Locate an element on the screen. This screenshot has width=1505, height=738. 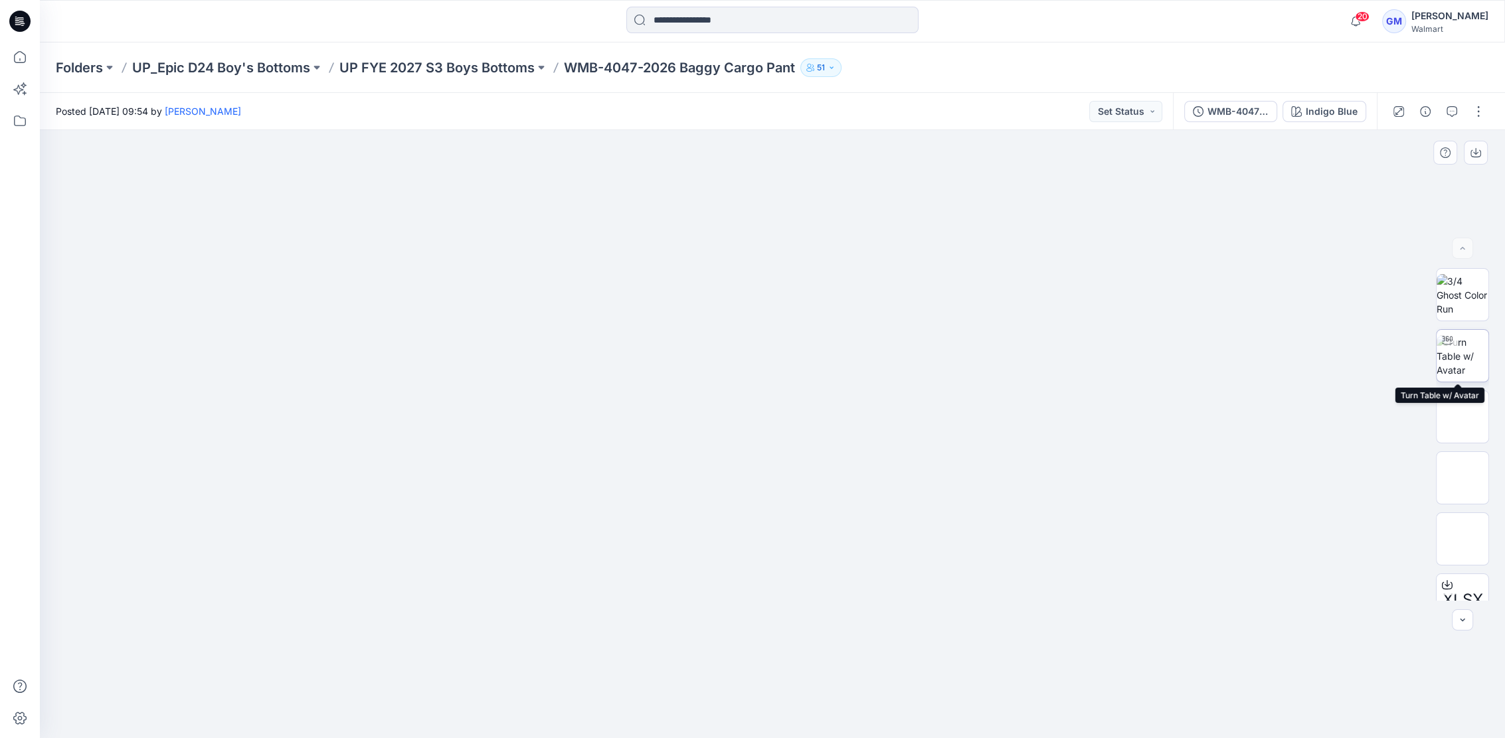
span: XLSX is located at coordinates (1462, 600).